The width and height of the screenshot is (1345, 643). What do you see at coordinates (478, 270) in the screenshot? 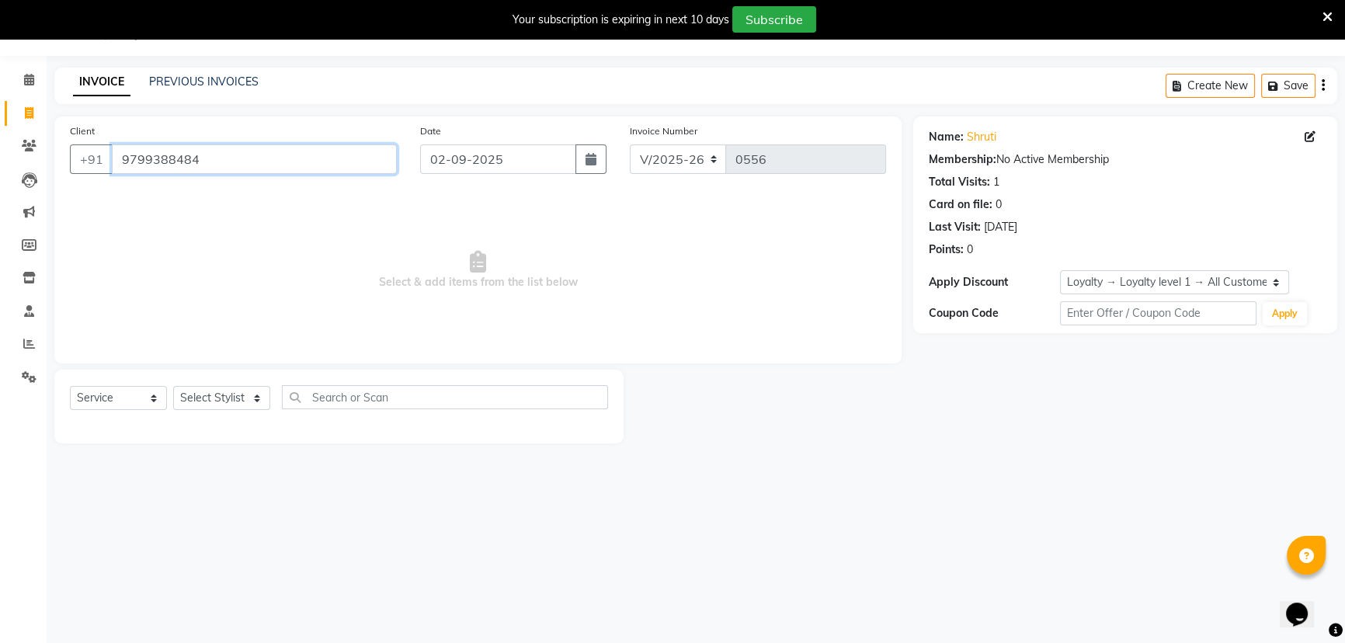
I see `span: Select & add items from the list below` at bounding box center [478, 270].